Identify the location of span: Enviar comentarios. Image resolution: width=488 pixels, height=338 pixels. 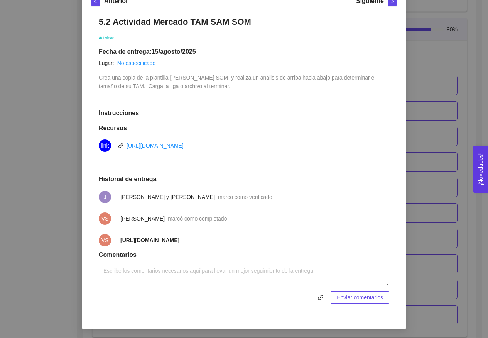
(360, 297).